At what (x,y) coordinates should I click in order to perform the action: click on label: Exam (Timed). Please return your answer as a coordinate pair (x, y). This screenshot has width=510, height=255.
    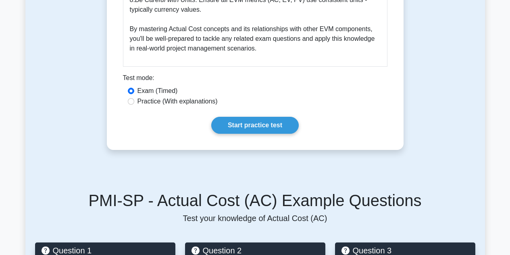
    Looking at the image, I should click on (158, 91).